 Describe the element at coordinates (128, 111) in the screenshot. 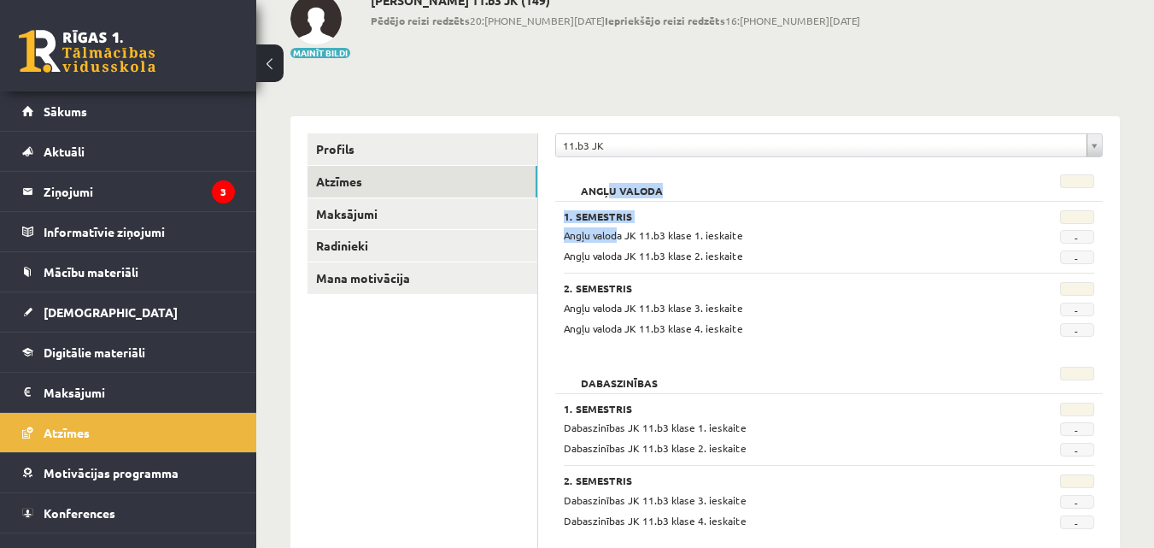

I see `a: Sākums` at that location.